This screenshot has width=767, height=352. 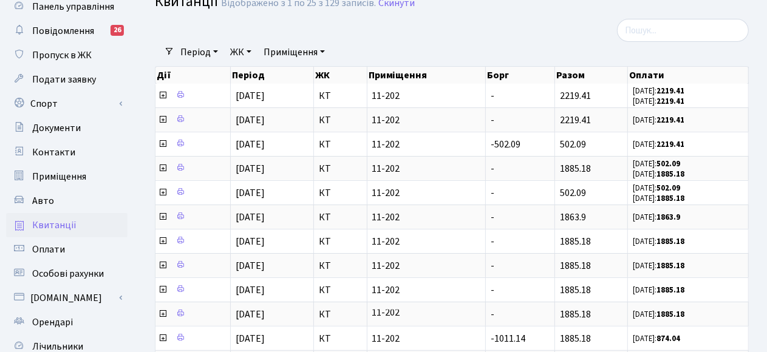 I want to click on th: Оплати, so click(x=688, y=75).